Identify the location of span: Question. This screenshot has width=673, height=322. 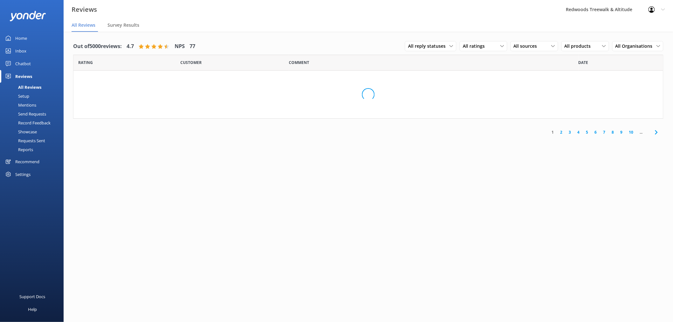
(299, 62).